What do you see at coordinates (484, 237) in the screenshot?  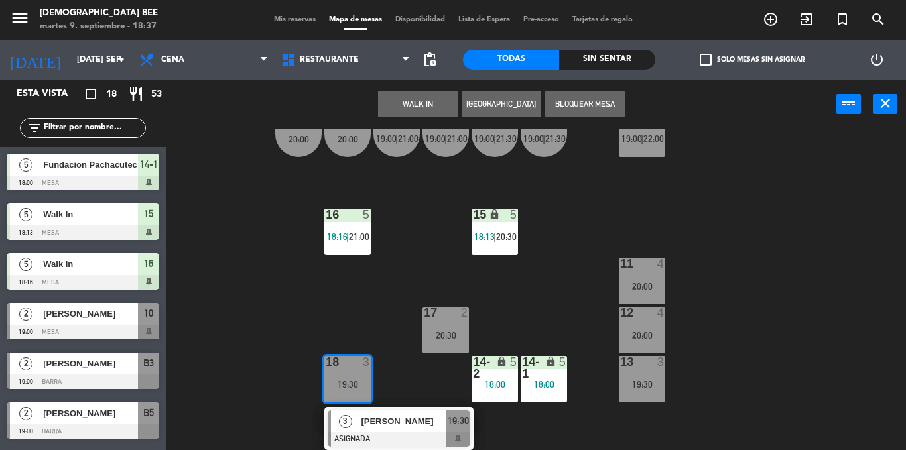 I see `span: 18:13` at bounding box center [484, 237].